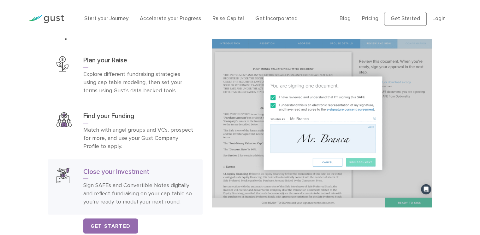  Describe the element at coordinates (439, 19) in the screenshot. I see `a: Login` at that location.